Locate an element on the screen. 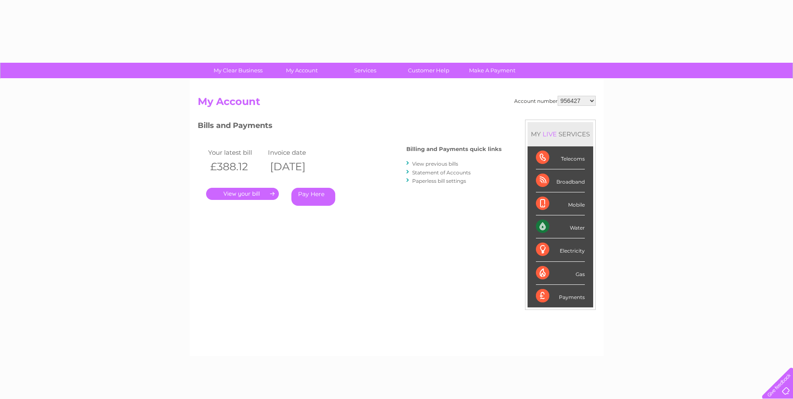  a: My Account is located at coordinates (301, 70).